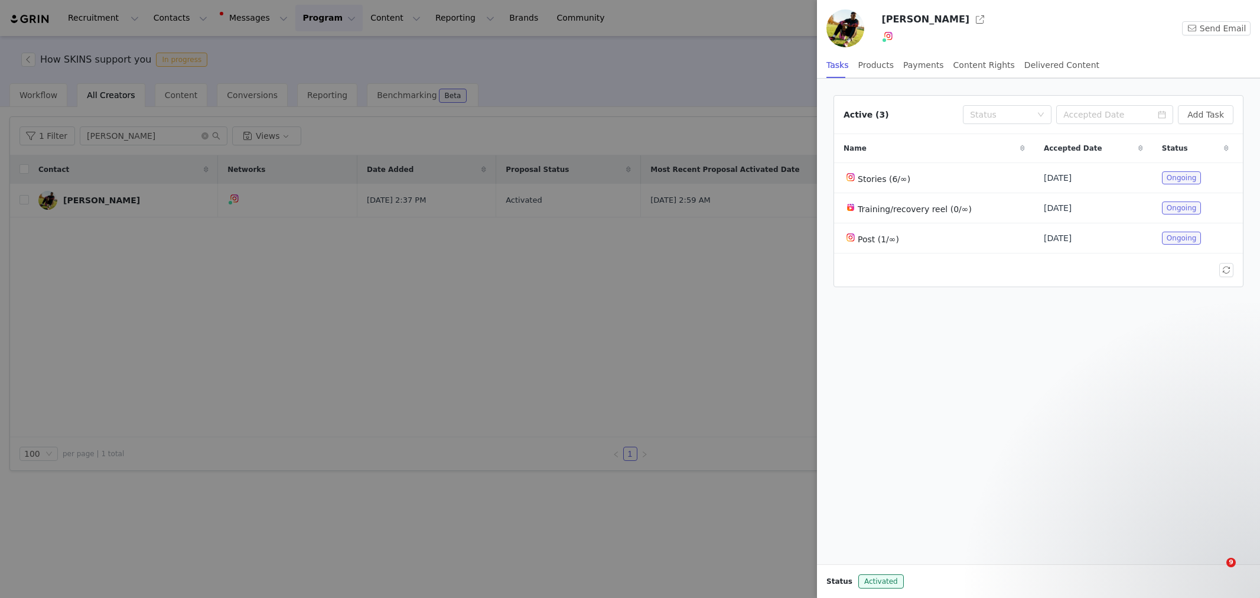 This screenshot has width=1260, height=598. What do you see at coordinates (1038, 191) in the screenshot?
I see `article: Active` at bounding box center [1038, 191].